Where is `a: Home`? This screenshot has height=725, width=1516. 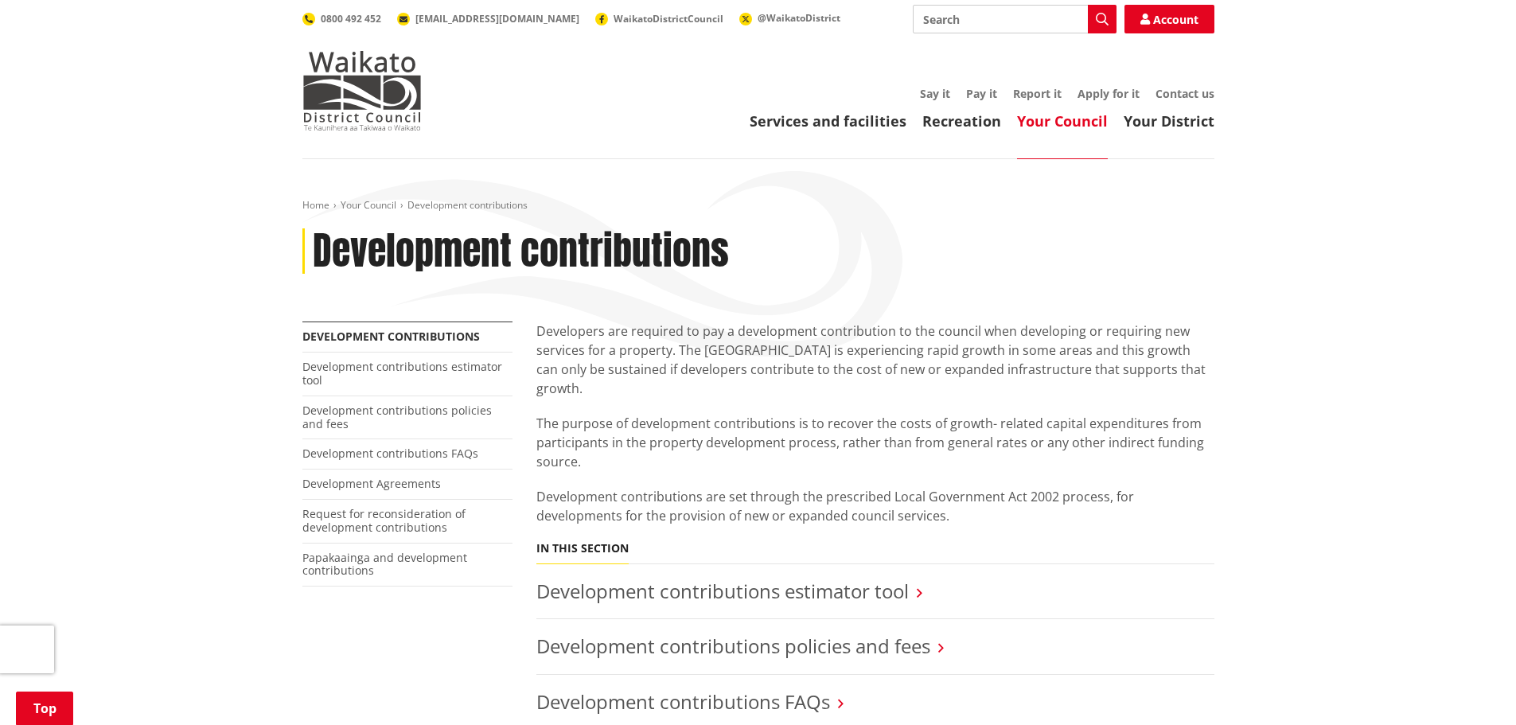
a: Home is located at coordinates (316, 204).